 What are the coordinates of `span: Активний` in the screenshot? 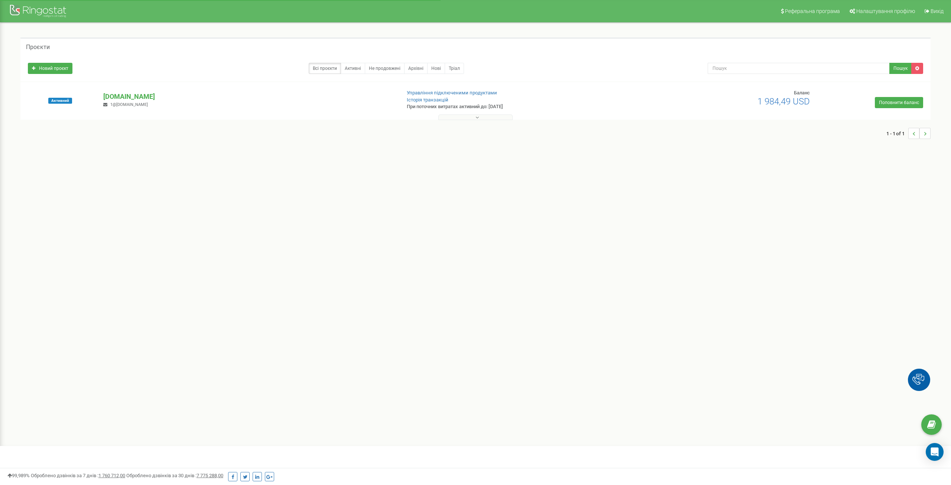 It's located at (60, 101).